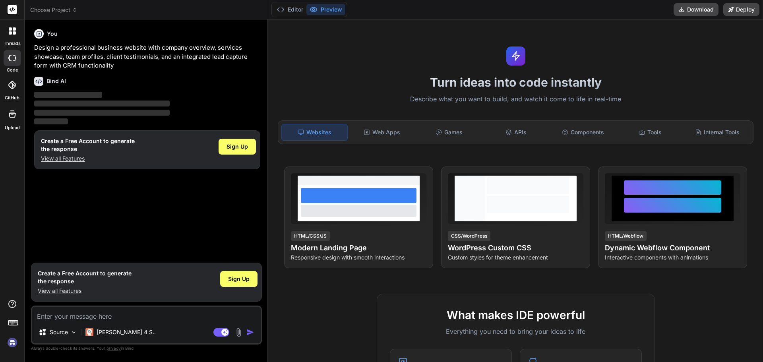  I want to click on h4: WordPress Custom CSS, so click(515, 248).